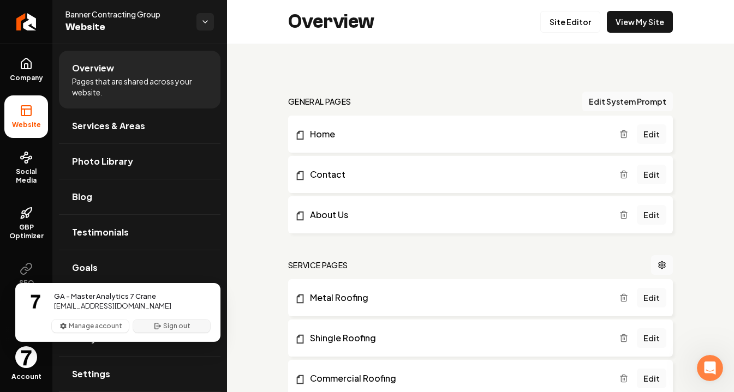 Image resolution: width=734 pixels, height=392 pixels. Describe the element at coordinates (331, 22) in the screenshot. I see `h2: Overview` at that location.